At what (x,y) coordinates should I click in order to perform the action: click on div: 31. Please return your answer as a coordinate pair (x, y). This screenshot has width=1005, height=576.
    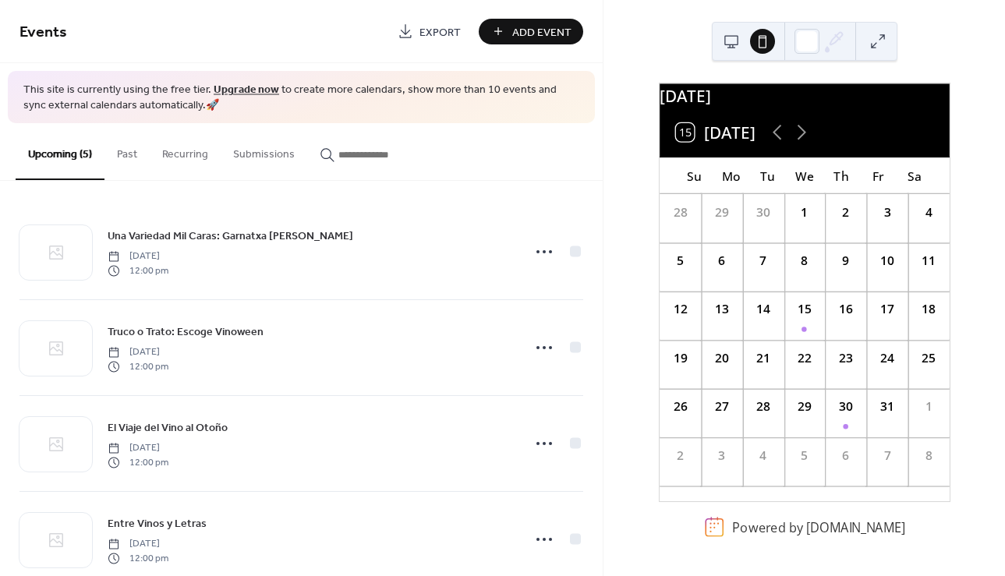
    Looking at the image, I should click on (887, 406).